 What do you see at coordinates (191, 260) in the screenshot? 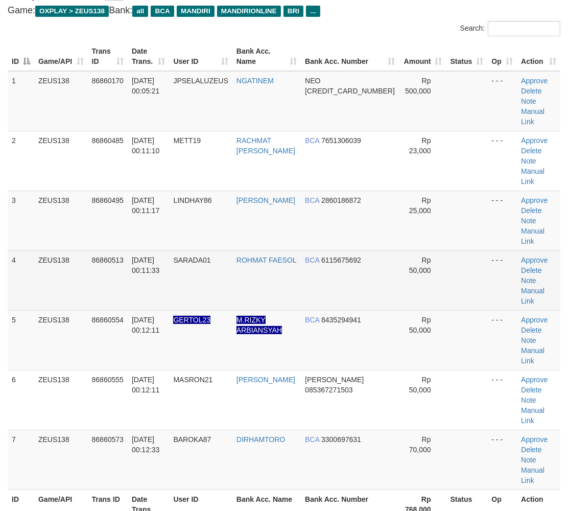
I see `span: SARADA01` at bounding box center [191, 260].